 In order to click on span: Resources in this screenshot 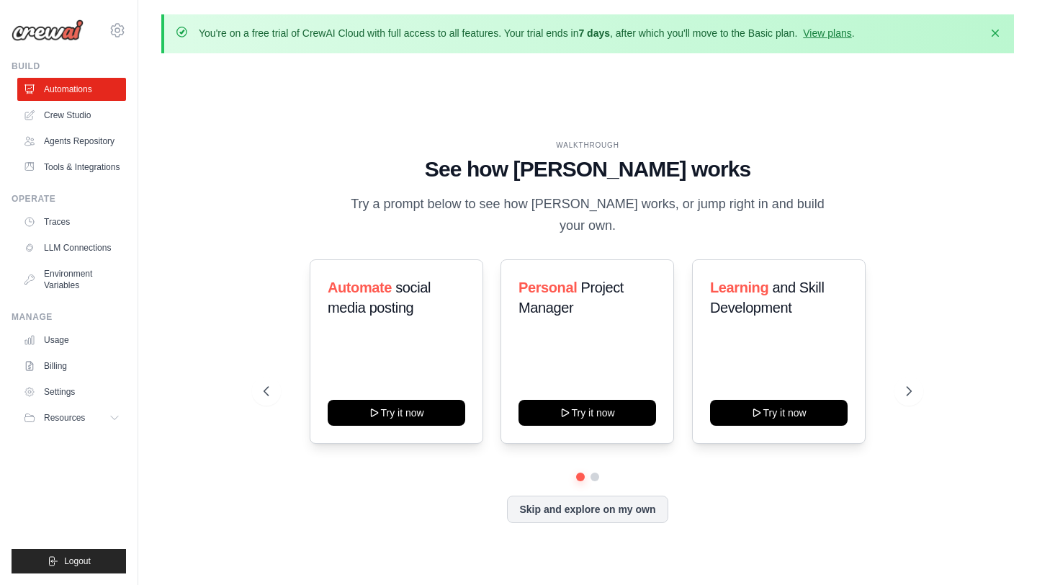, I will do `click(64, 418)`.